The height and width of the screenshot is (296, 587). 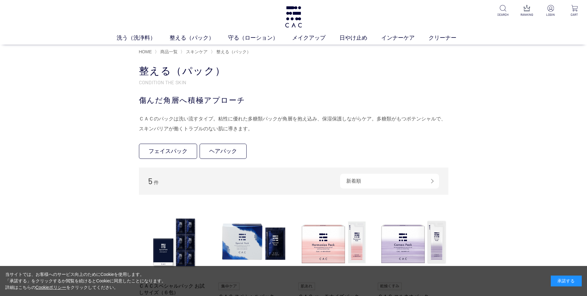 What do you see at coordinates (143, 38) in the screenshot?
I see `a: 洗う（洗浄料）` at bounding box center [143, 38].